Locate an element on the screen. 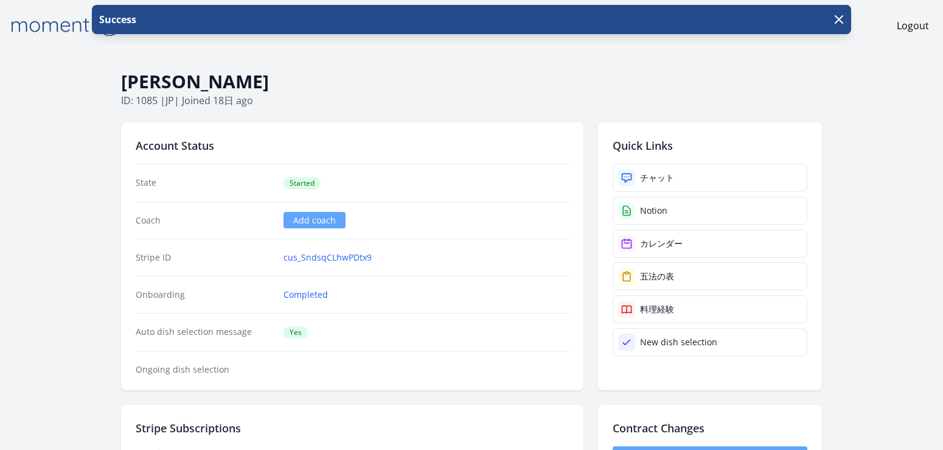 This screenshot has width=943, height=450. span: jp is located at coordinates (170, 100).